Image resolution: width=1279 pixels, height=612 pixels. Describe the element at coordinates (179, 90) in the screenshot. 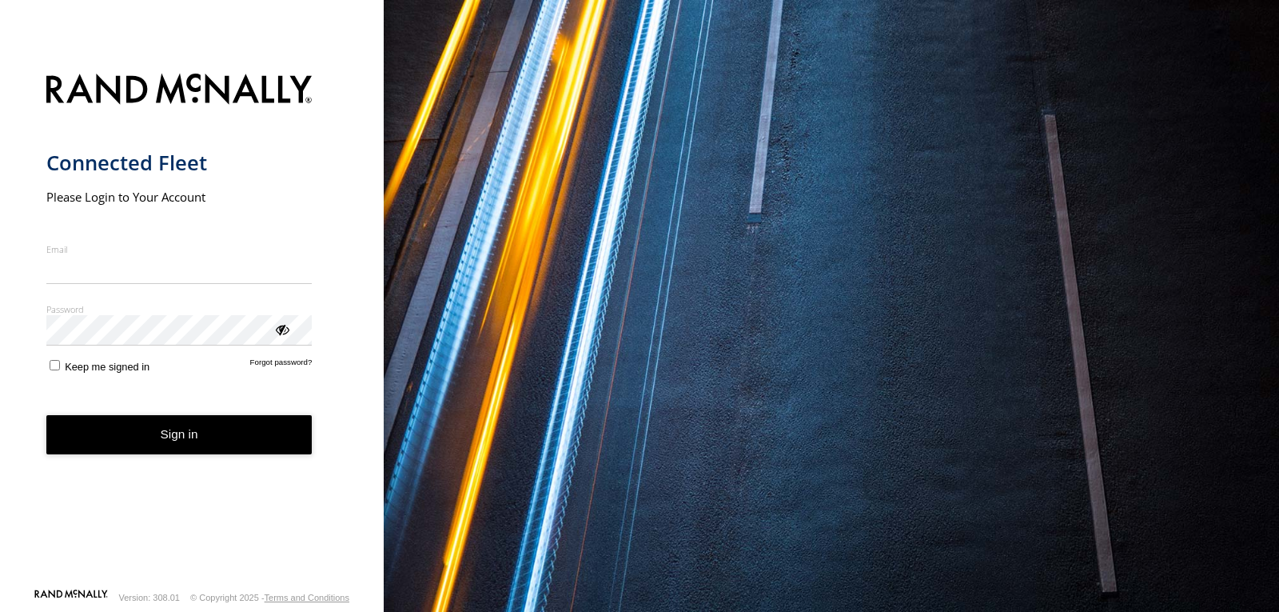

I see `img: Rand McNally` at that location.